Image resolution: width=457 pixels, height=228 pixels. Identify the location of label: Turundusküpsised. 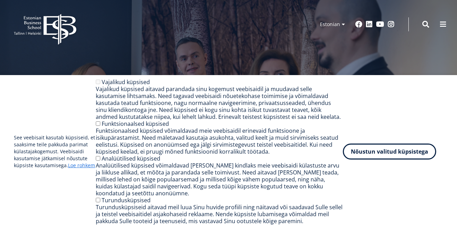
(126, 200).